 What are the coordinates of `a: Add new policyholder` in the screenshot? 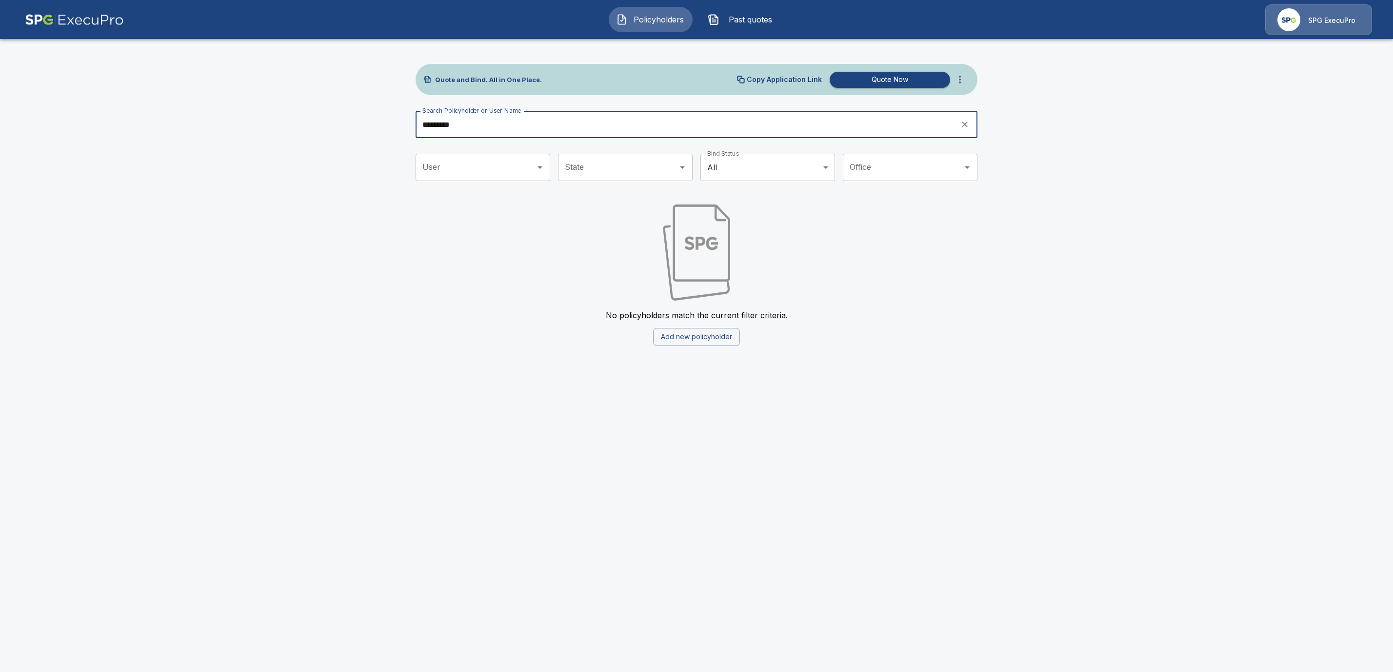 It's located at (697, 336).